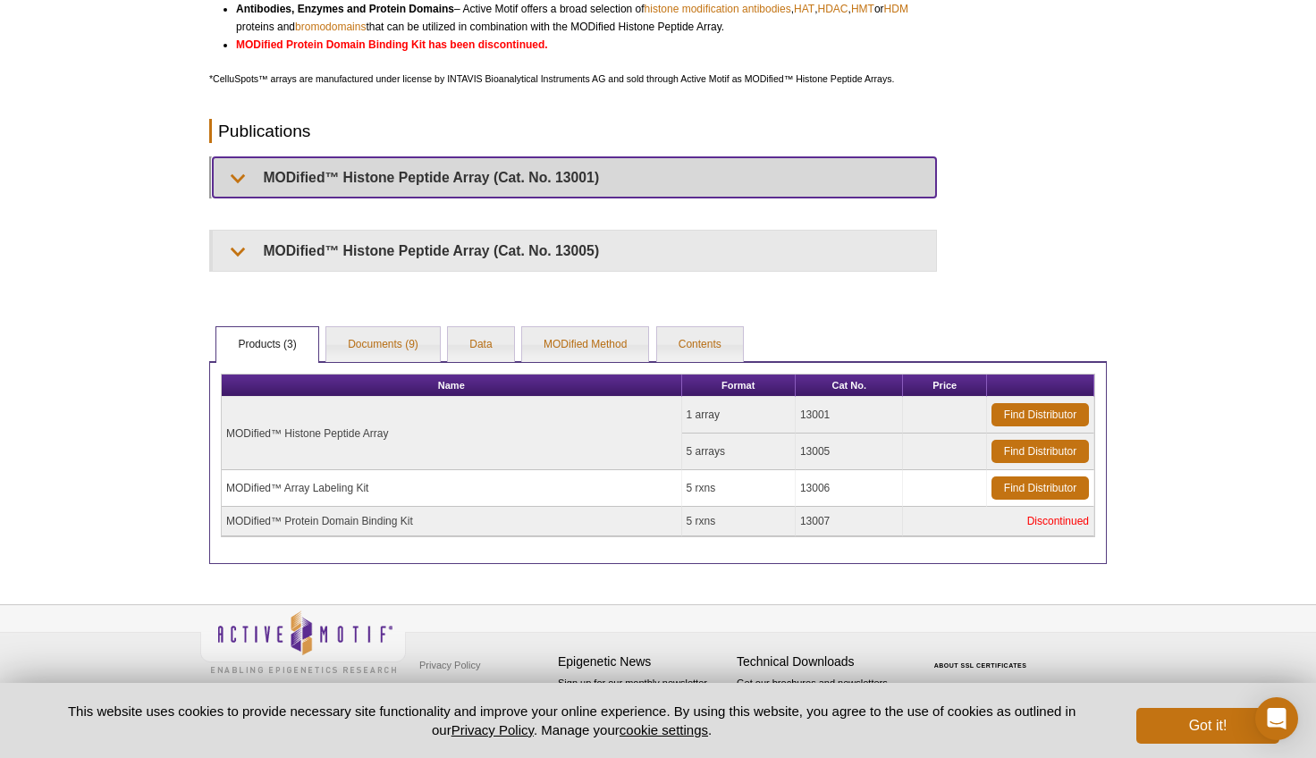 This screenshot has width=1316, height=758. What do you see at coordinates (739, 385) in the screenshot?
I see `th: Format` at bounding box center [739, 385].